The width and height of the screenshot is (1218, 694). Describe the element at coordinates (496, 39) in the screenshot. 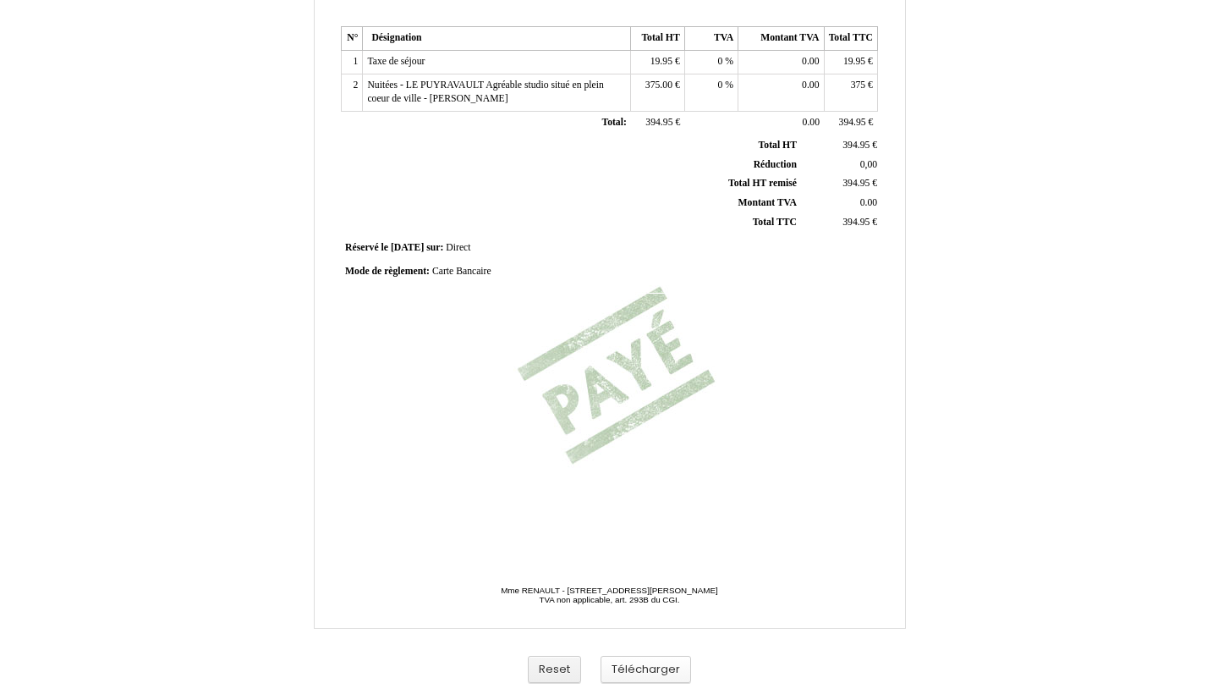

I see `th: Désignation` at that location.